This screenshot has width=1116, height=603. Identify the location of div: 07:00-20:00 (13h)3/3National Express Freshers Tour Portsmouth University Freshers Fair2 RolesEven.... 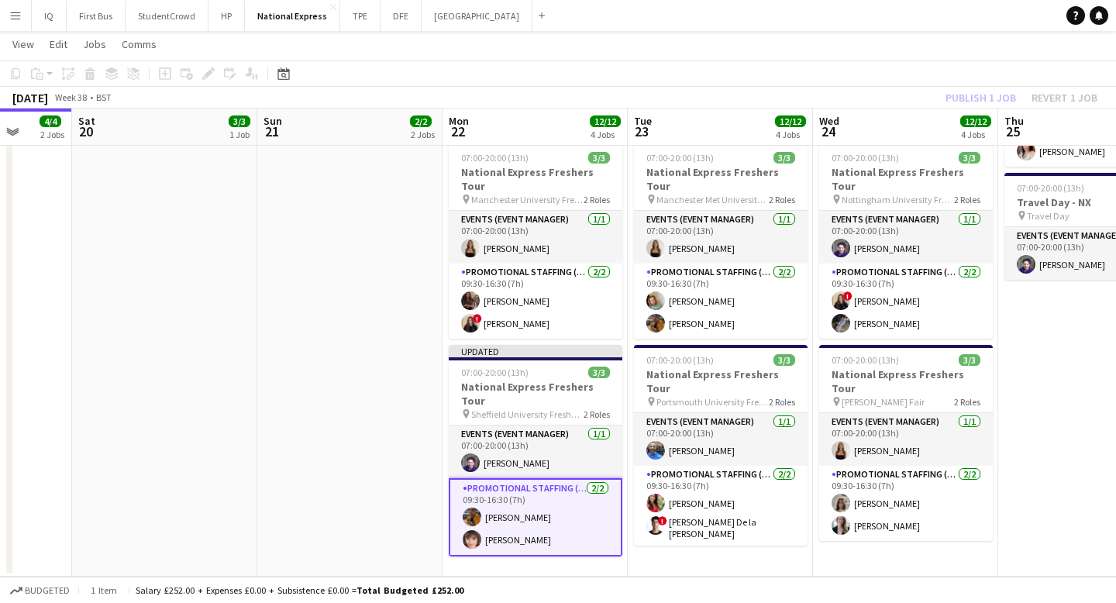
(721, 445).